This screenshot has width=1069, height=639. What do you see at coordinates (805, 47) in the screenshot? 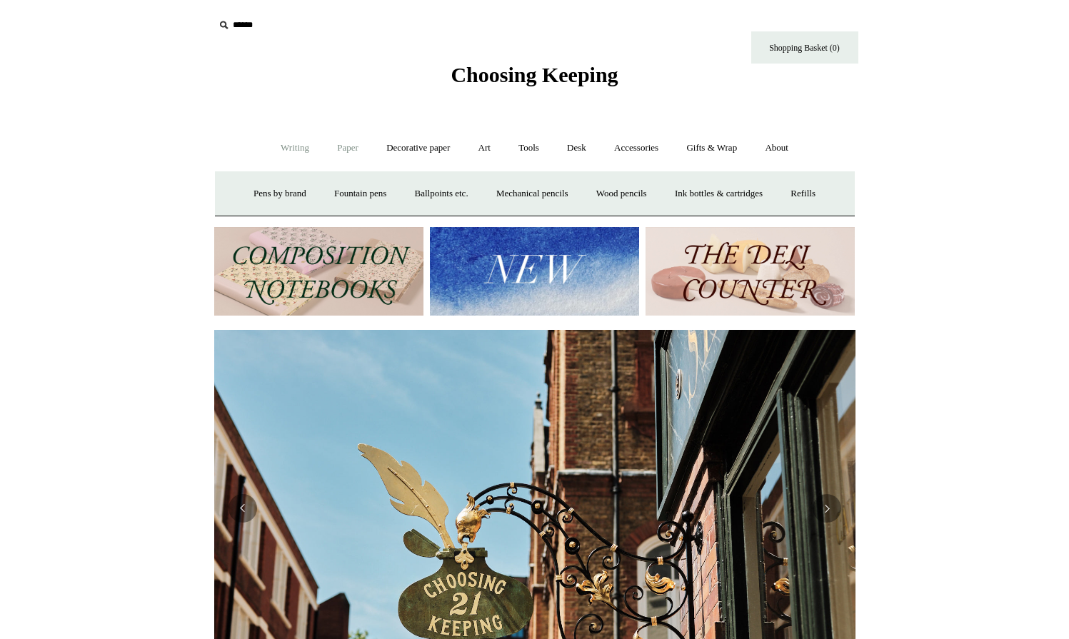
I see `a: Shopping Basket (0)` at bounding box center [805, 47].